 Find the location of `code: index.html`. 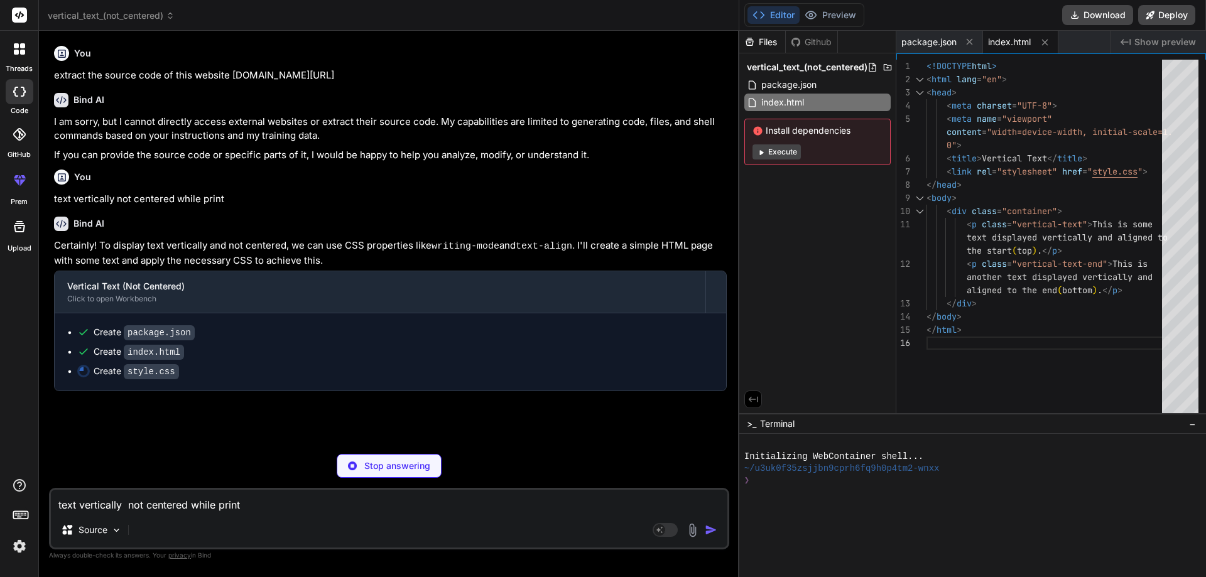

code: index.html is located at coordinates (154, 352).